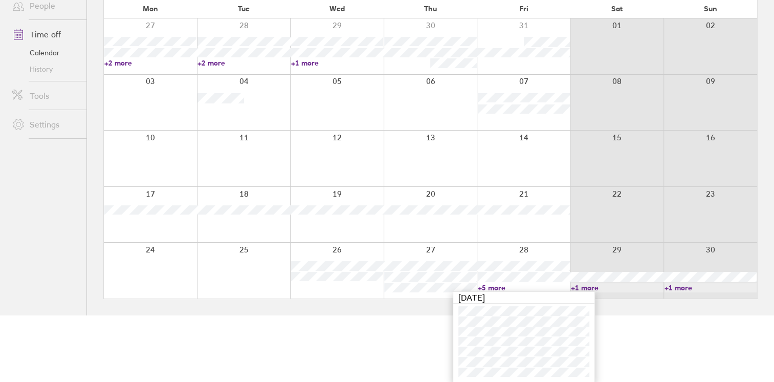  Describe the element at coordinates (150, 9) in the screenshot. I see `span: Mon` at that location.